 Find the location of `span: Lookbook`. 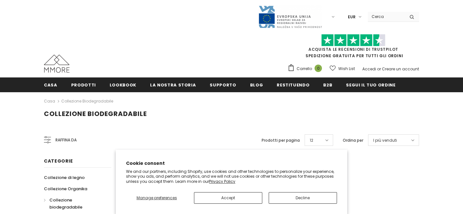

span: Lookbook is located at coordinates (123, 85).